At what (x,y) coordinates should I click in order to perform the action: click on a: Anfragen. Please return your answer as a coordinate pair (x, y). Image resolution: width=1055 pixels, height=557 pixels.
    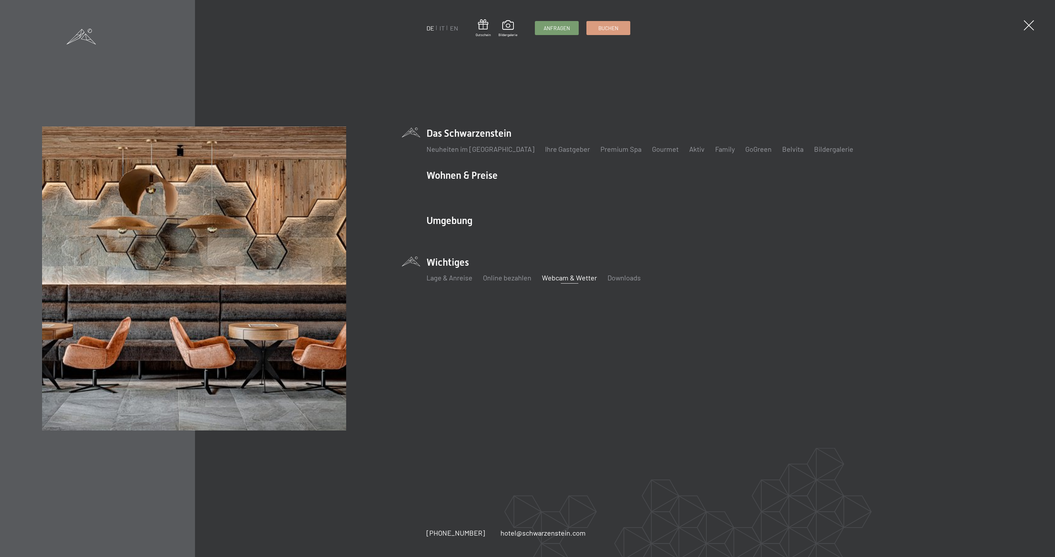
    Looking at the image, I should click on (556, 28).